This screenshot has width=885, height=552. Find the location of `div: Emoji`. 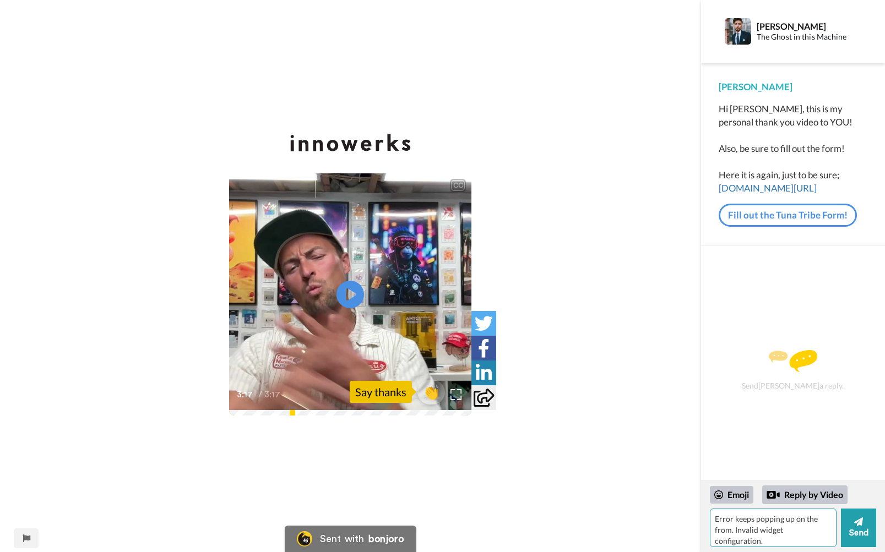

div: Emoji is located at coordinates (731, 495).